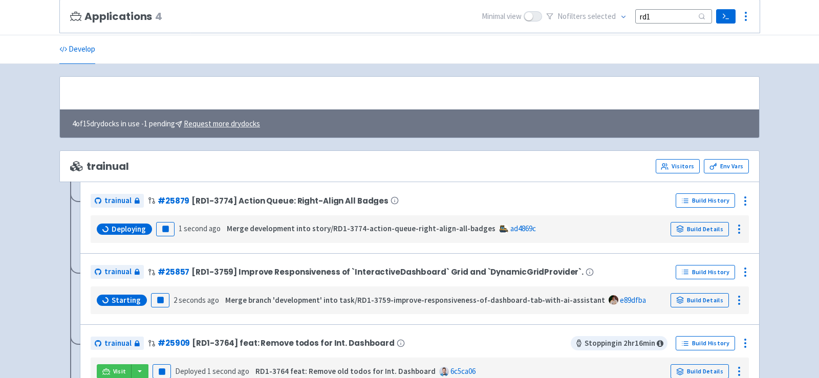 This screenshot has height=378, width=819. I want to click on h3: Applications, so click(116, 16).